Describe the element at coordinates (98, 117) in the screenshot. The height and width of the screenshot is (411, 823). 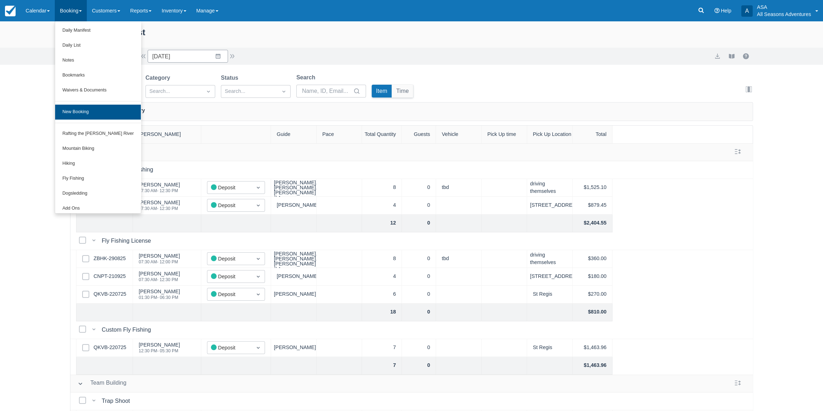
I see `ul: Booking` at that location.